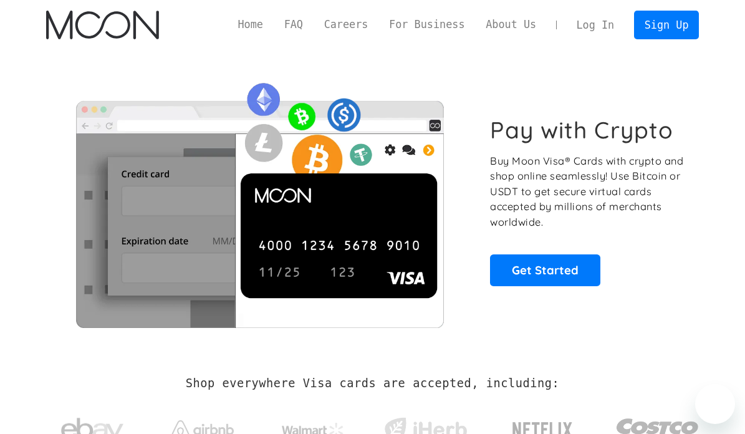 This screenshot has width=745, height=434. I want to click on h1: Pay with Crypto, so click(582, 130).